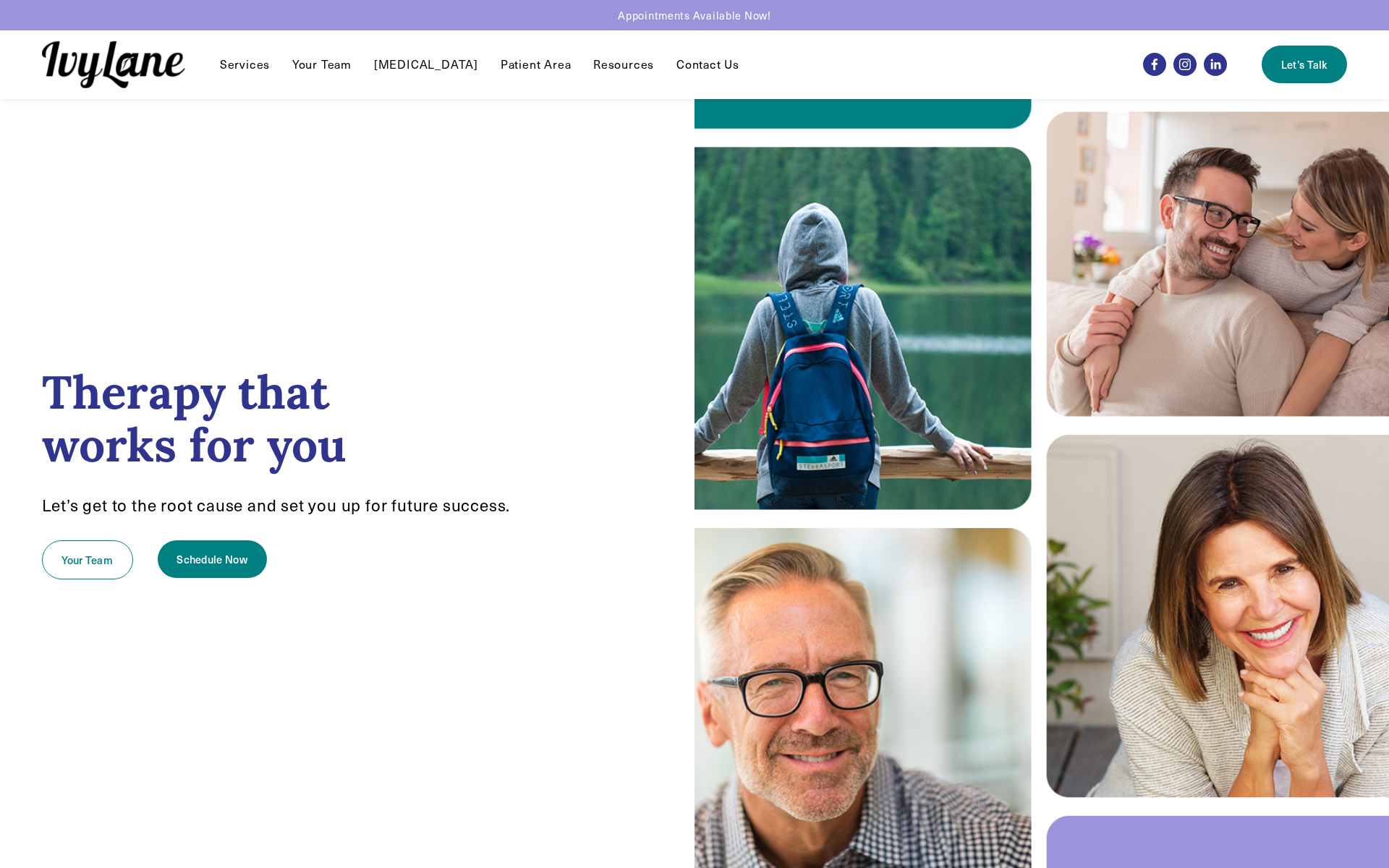 This screenshot has height=868, width=1389. Describe the element at coordinates (624, 64) in the screenshot. I see `span: Resources` at that location.